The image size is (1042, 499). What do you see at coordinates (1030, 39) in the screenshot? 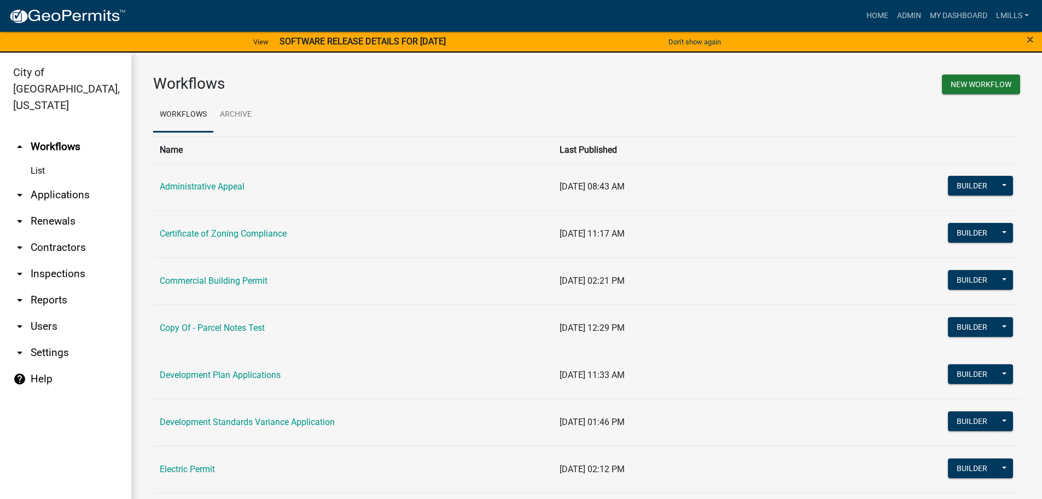
I see `button: Close` at bounding box center [1030, 39].